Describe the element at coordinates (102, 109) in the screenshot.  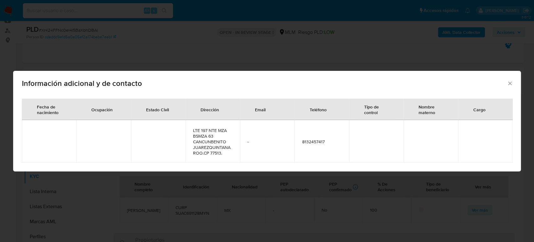
I see `div: Ocupación` at that location.